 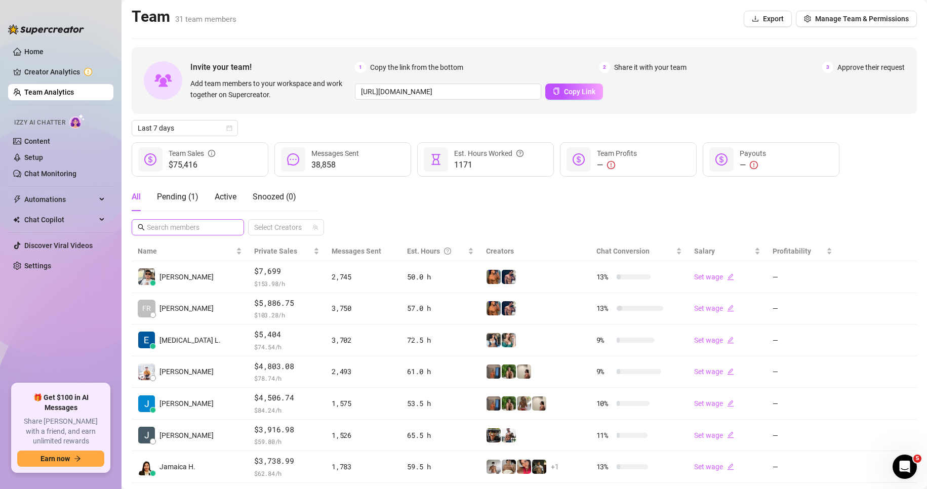 I want to click on span: team, so click(x=315, y=227).